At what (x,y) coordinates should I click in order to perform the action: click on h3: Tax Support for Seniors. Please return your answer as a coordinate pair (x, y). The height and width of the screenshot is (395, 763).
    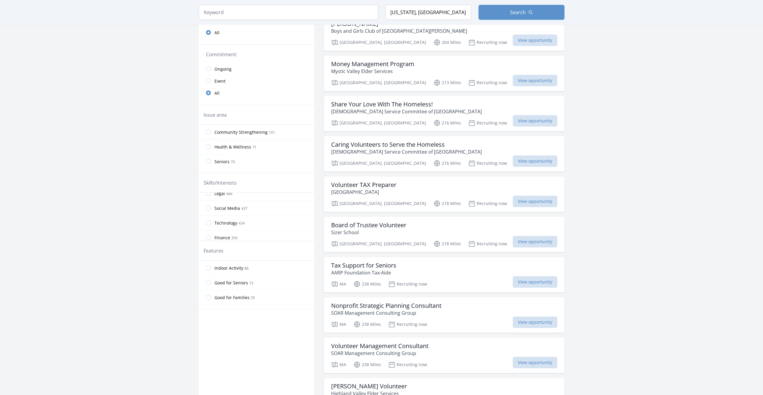
    Looking at the image, I should click on (364, 265).